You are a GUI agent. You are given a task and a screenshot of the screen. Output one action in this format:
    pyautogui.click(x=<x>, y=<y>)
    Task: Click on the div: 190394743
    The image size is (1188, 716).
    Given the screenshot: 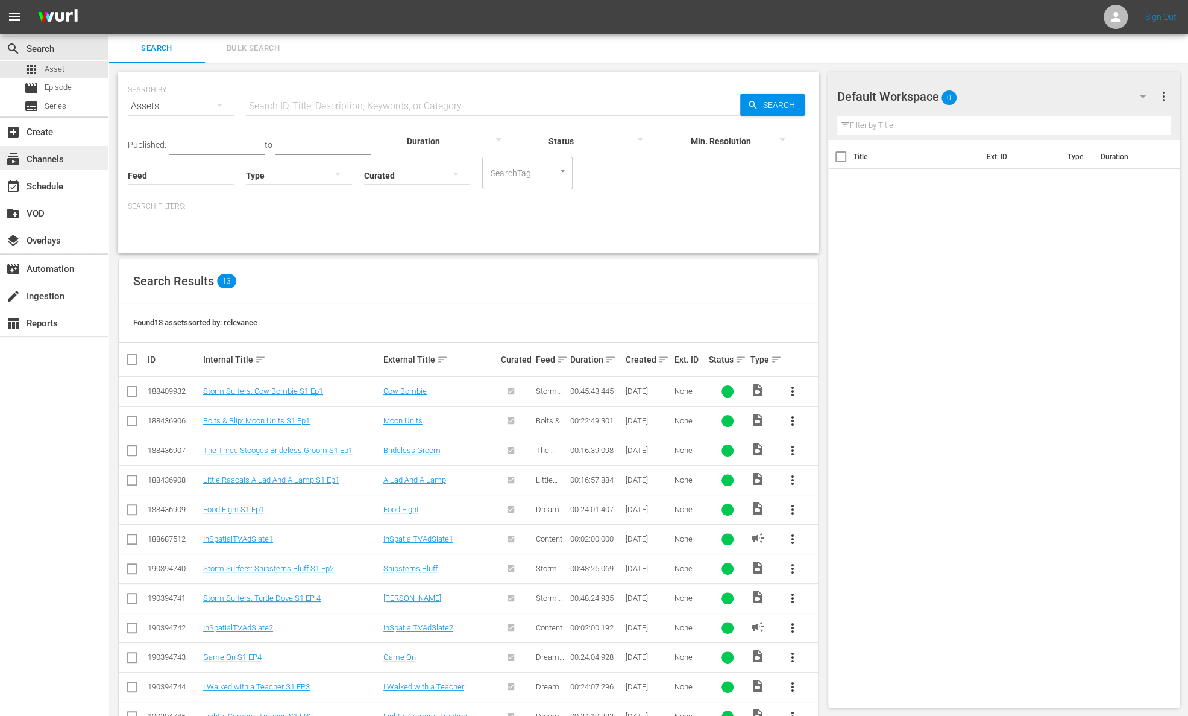 What is the action you would take?
    pyautogui.click(x=174, y=657)
    